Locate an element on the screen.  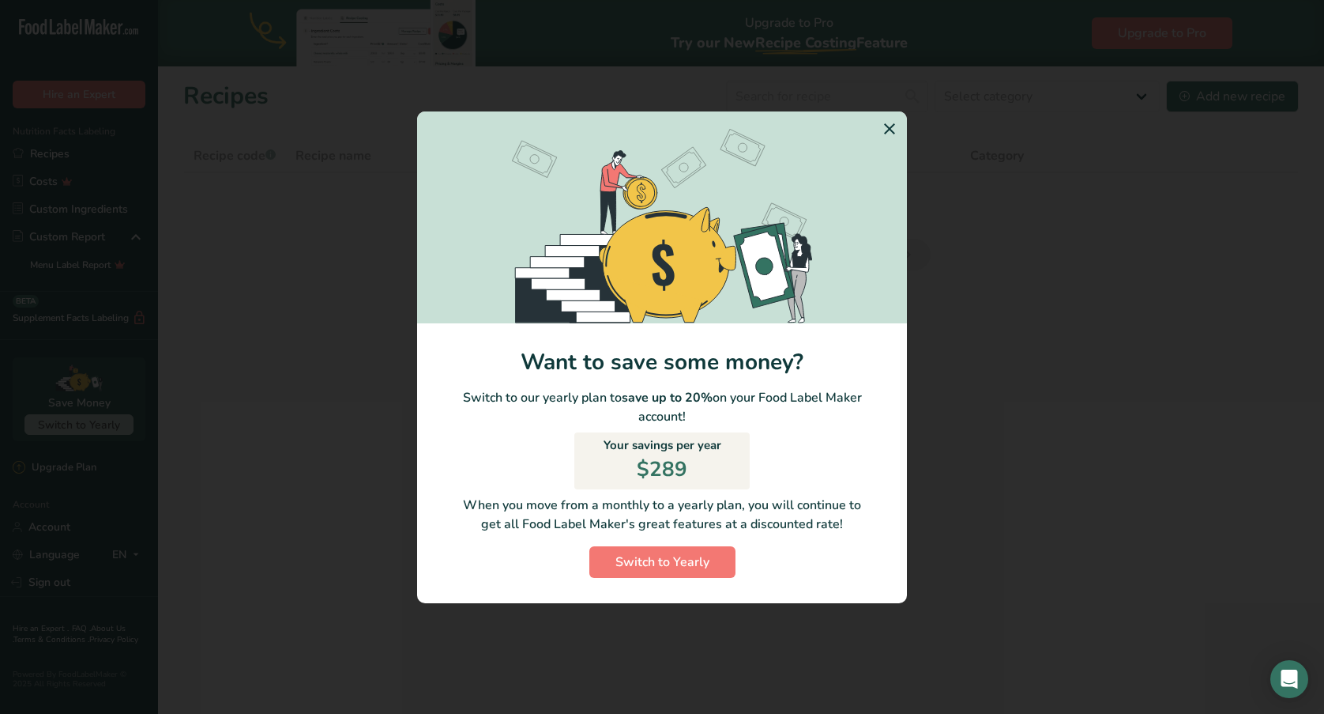
span: Switch to Yearly is located at coordinates (662, 562).